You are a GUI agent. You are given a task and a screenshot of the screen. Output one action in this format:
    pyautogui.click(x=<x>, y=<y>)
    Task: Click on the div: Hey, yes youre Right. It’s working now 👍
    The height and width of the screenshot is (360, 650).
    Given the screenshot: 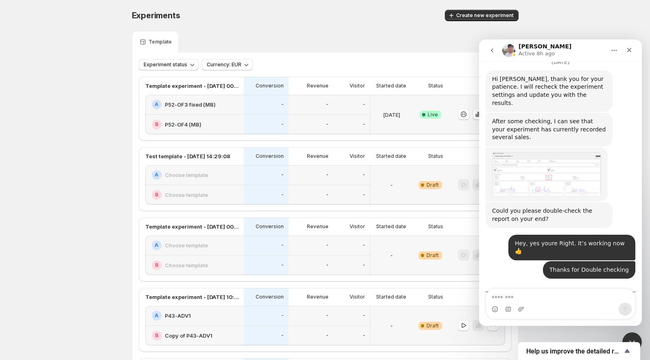 What is the action you would take?
    pyautogui.click(x=93, y=208)
    